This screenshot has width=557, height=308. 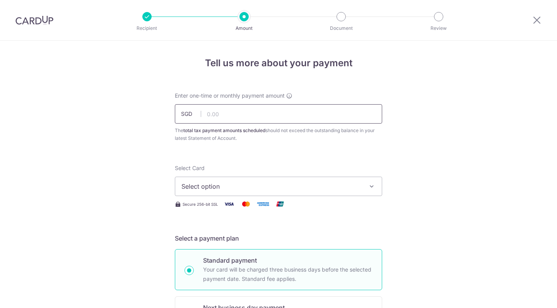 What do you see at coordinates (279, 63) in the screenshot?
I see `h4: Tell us more about your payment` at bounding box center [279, 63].